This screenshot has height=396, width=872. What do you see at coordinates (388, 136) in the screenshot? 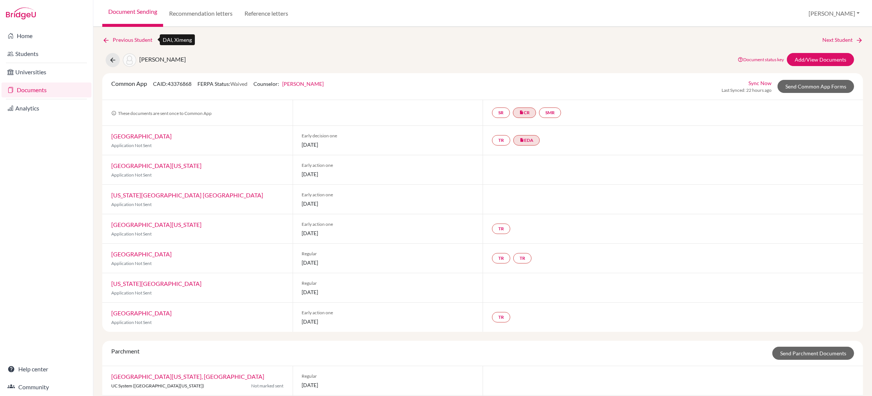
I see `span: Early decision one` at bounding box center [388, 136].